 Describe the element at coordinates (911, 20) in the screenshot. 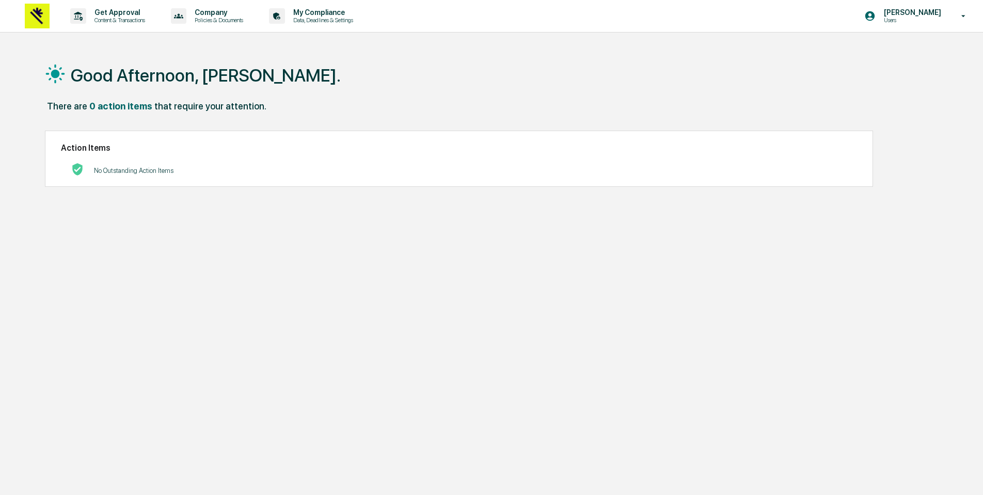

I see `p: Users` at that location.